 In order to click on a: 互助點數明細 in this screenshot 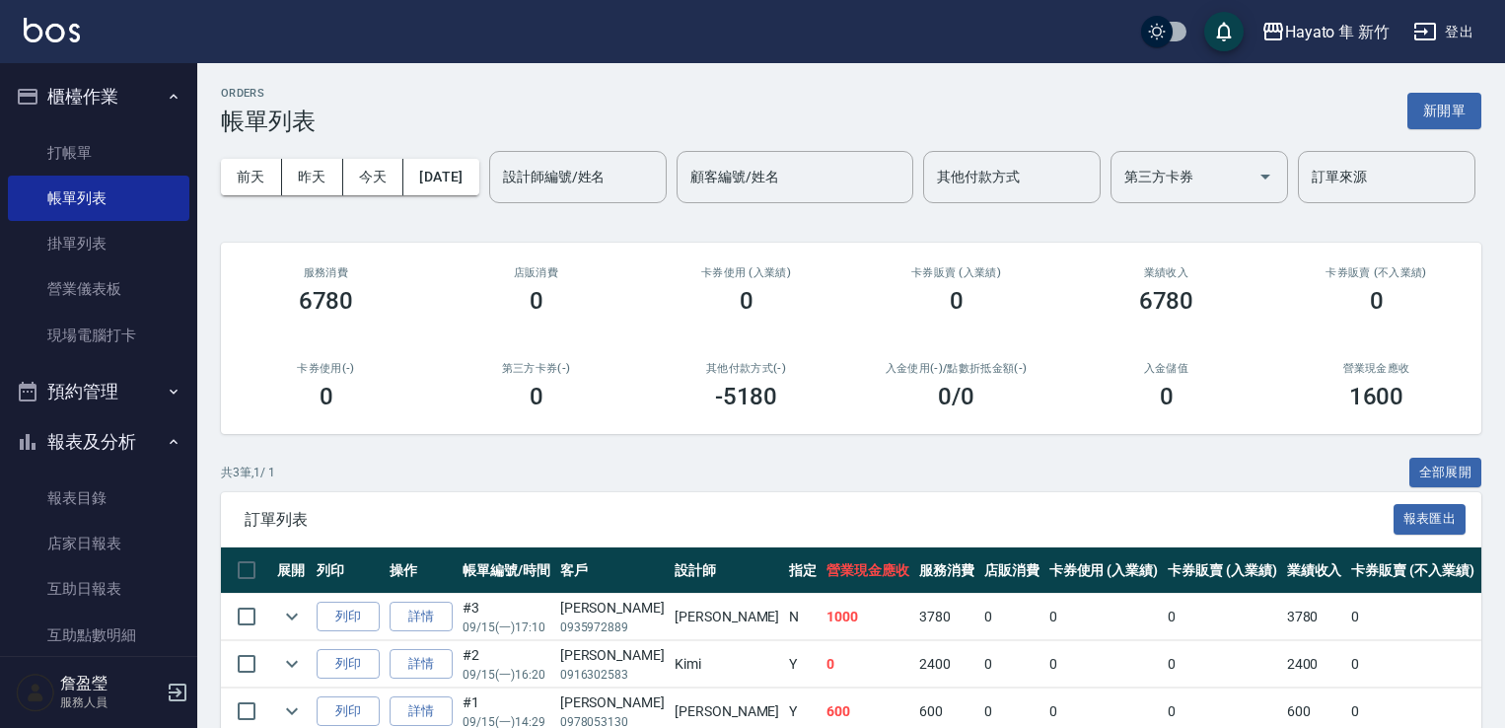, I will do `click(99, 635)`.